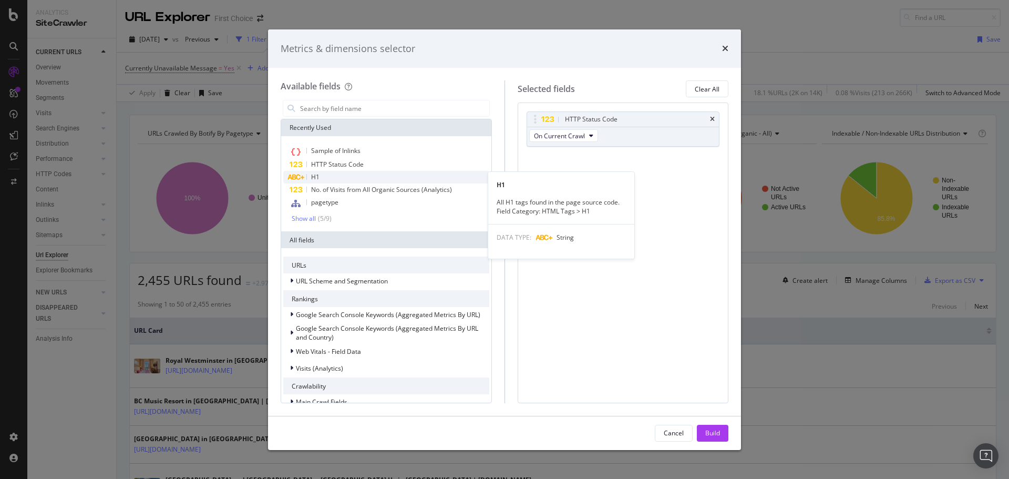 Image resolution: width=1009 pixels, height=479 pixels. What do you see at coordinates (304, 219) in the screenshot?
I see `div: Show all` at bounding box center [304, 219].